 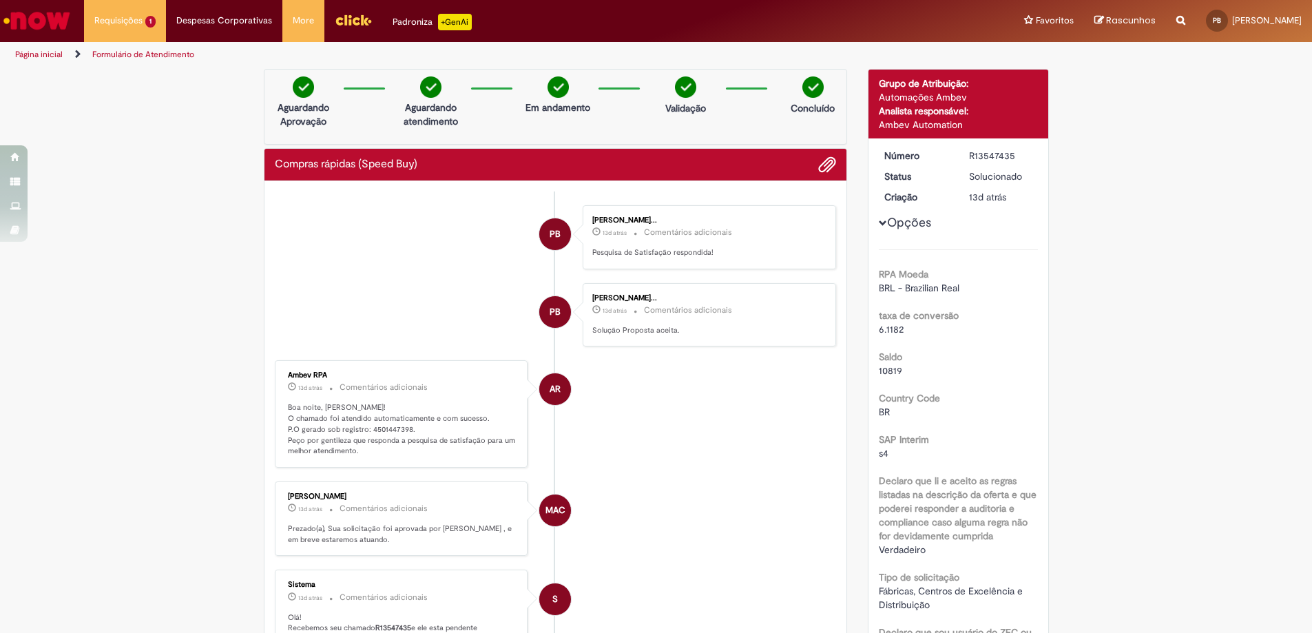 What do you see at coordinates (958, 83) in the screenshot?
I see `div: Grupo de Atribuição:` at bounding box center [958, 83].